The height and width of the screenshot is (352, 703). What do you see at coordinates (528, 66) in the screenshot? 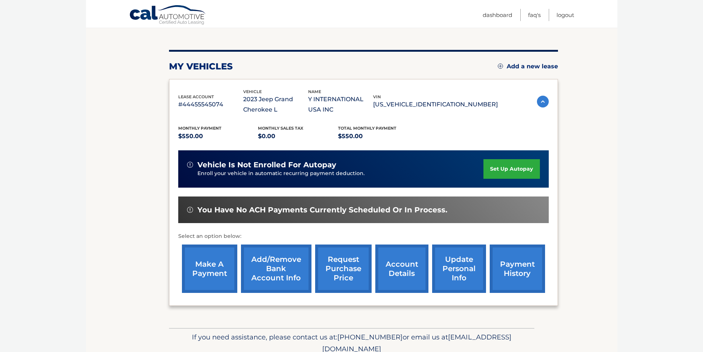
I see `a: Add a new lease` at bounding box center [528, 66].